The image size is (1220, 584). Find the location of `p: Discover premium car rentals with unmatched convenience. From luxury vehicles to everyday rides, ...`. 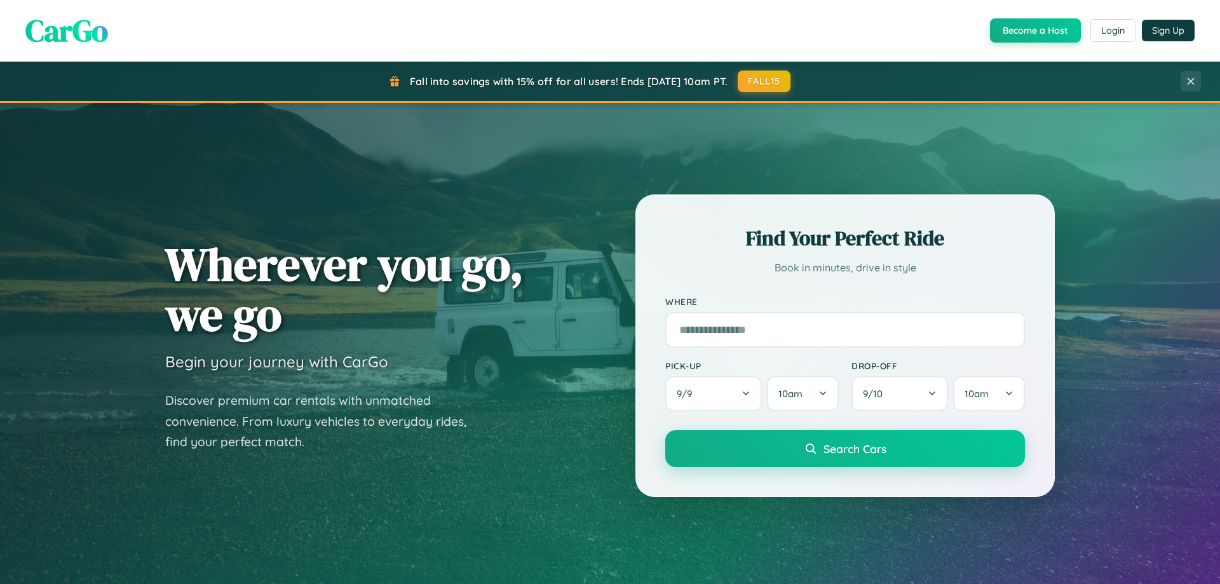

p: Discover premium car rentals with unmatched convenience. From luxury vehicles to everyday rides, ... is located at coordinates (324, 421).